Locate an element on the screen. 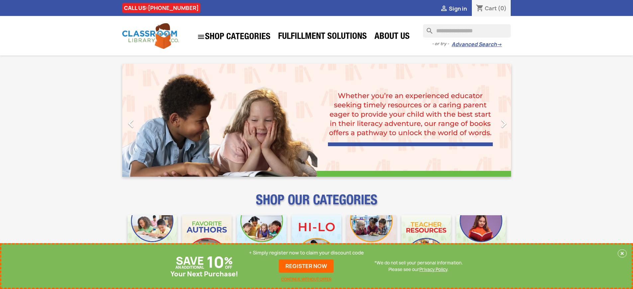 The image size is (633, 289). ul: Carousel container is located at coordinates (317, 120).